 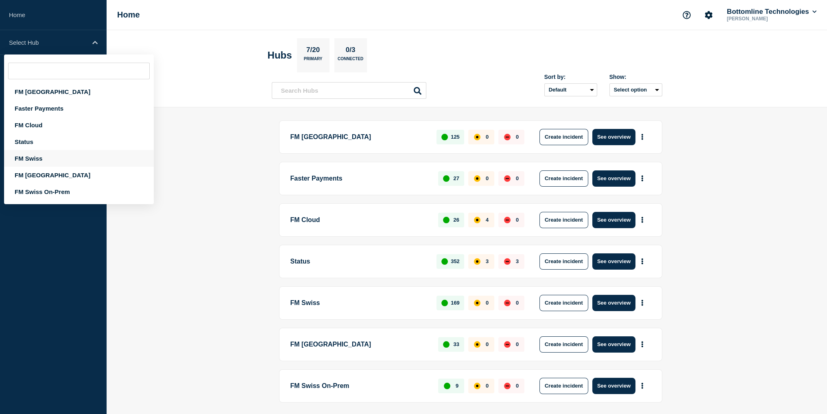 I want to click on p: 27, so click(x=456, y=178).